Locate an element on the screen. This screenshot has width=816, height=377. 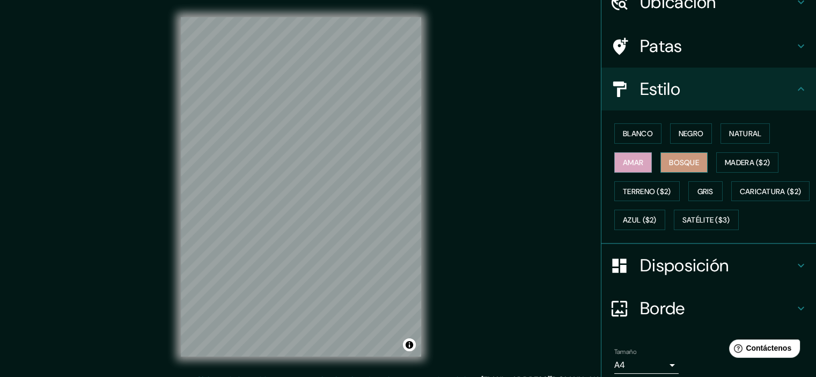
font: Natural is located at coordinates (746, 134).